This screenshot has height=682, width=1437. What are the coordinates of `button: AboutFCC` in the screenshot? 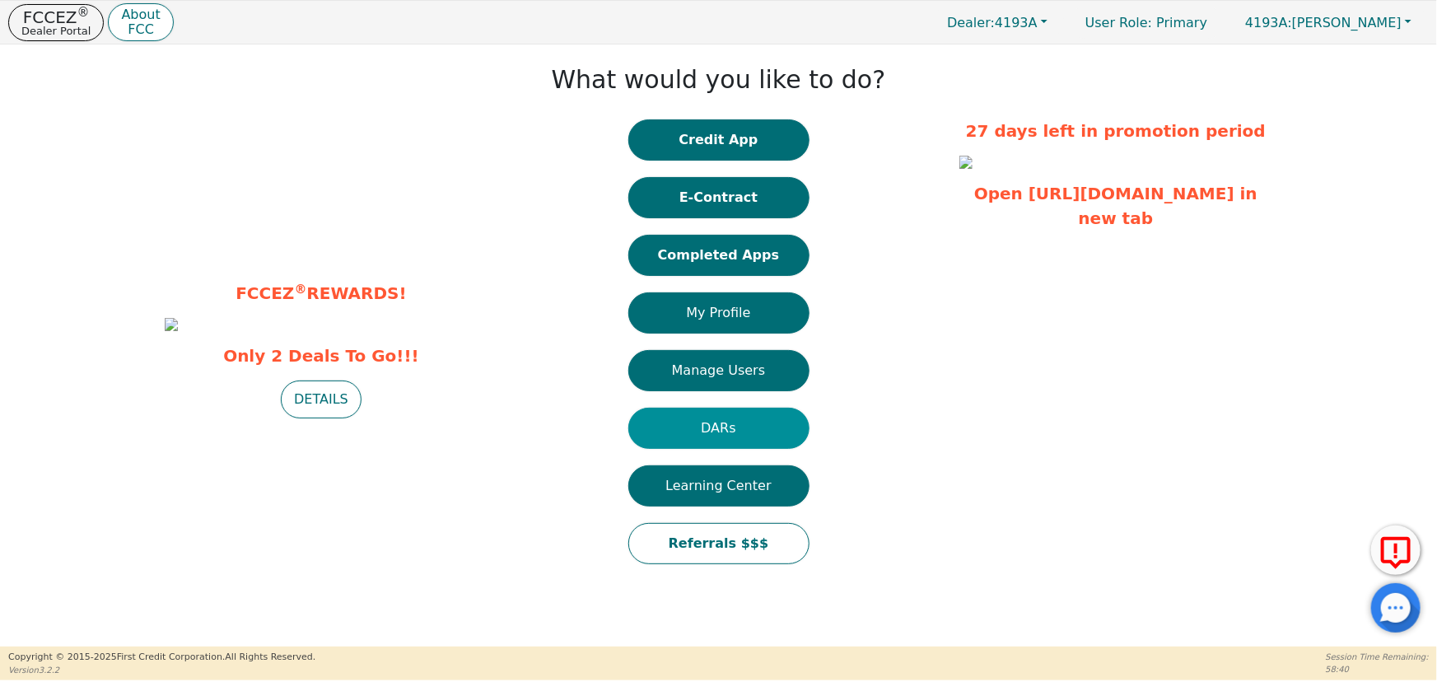 It's located at (140, 22).